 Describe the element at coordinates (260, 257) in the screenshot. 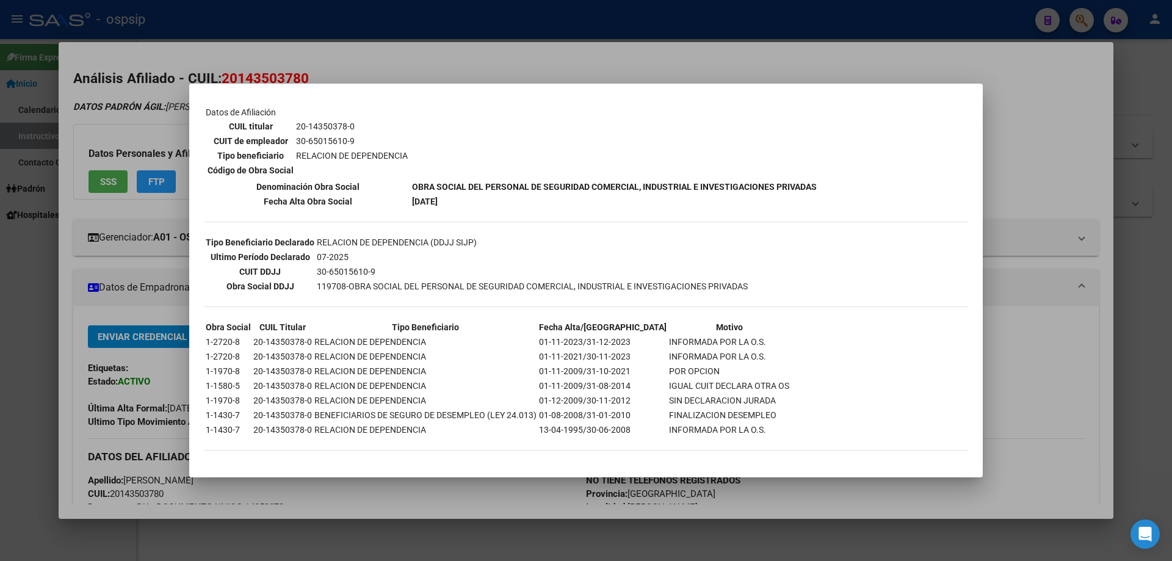

I see `th: Ultimo Período Declarado` at that location.